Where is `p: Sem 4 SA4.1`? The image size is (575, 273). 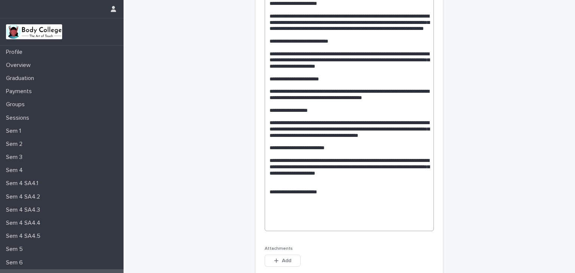 p: Sem 4 SA4.1 is located at coordinates (24, 183).